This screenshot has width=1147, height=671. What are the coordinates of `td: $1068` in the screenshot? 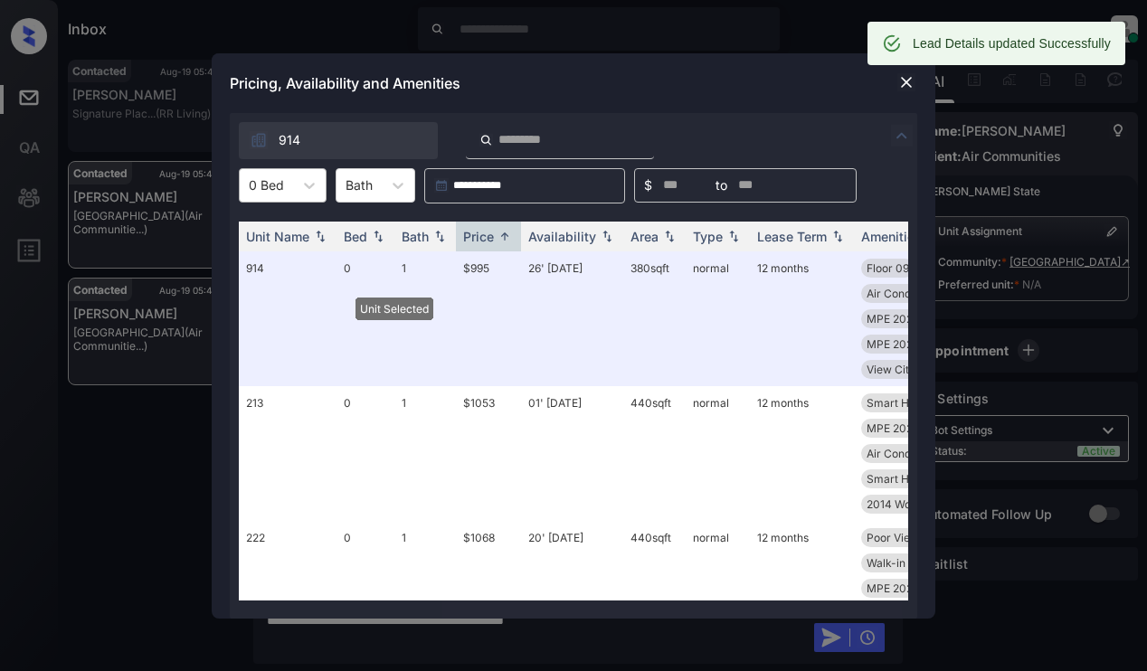 It's located at (488, 588).